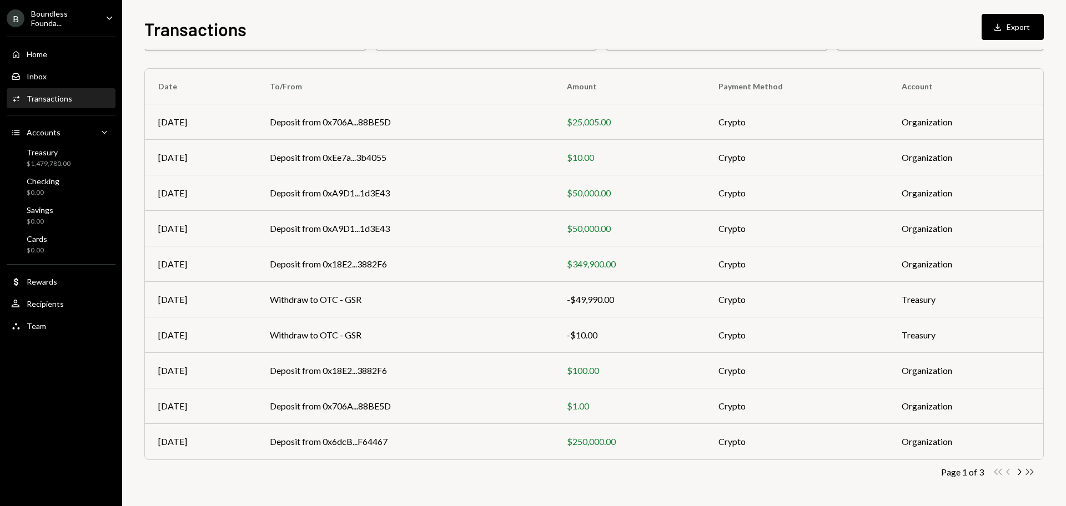  Describe the element at coordinates (45, 304) in the screenshot. I see `div: Recipients` at that location.